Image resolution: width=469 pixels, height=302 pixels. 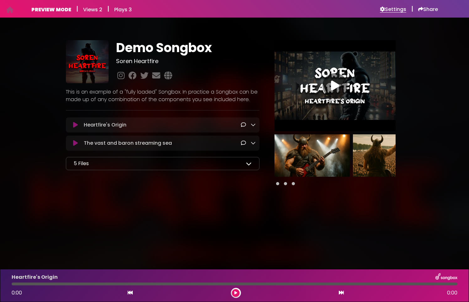 What do you see at coordinates (87, 61) in the screenshot?
I see `img: RqJqWoSQ9Cn2sCsmppcw` at bounding box center [87, 61].